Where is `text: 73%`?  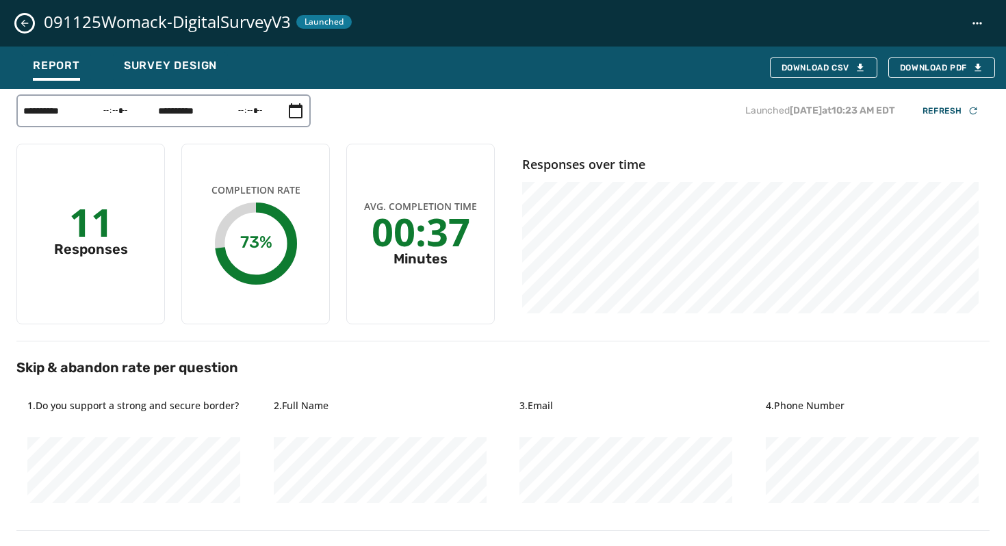 text: 73% is located at coordinates (255, 242).